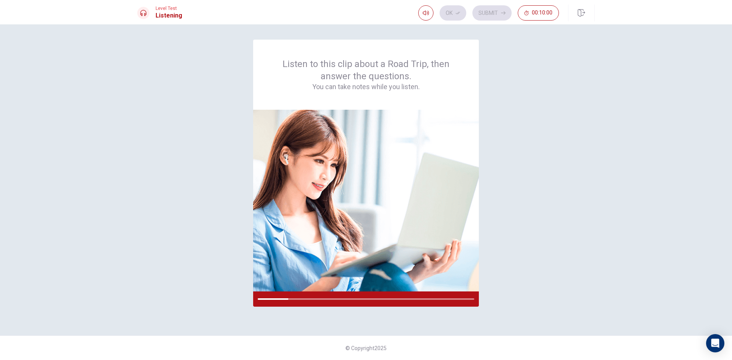 Image resolution: width=732 pixels, height=360 pixels. I want to click on div: Listen to this clip about a Road Trip, then answer the questions., so click(366, 75).